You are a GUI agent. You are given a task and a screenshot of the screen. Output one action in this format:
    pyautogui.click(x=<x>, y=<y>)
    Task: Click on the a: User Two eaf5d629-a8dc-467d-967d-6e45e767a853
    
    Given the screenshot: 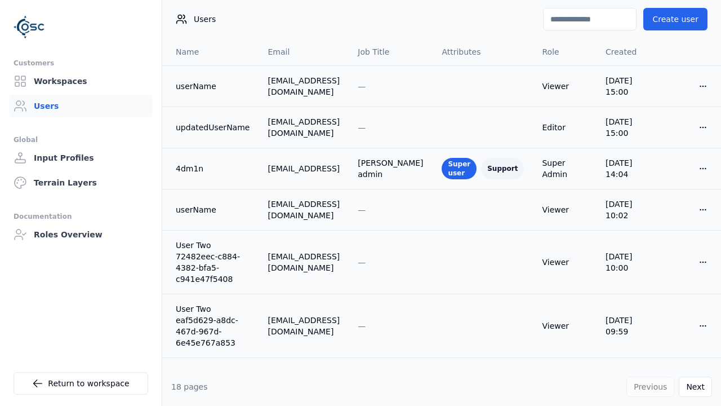 What is the action you would take?
    pyautogui.click(x=212, y=326)
    